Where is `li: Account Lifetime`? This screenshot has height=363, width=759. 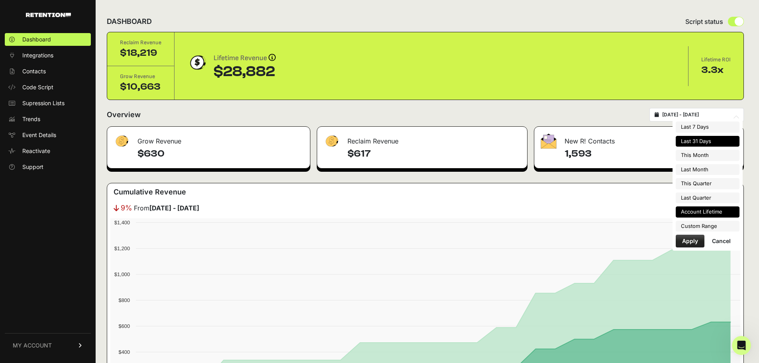 li: Account Lifetime is located at coordinates (707, 212).